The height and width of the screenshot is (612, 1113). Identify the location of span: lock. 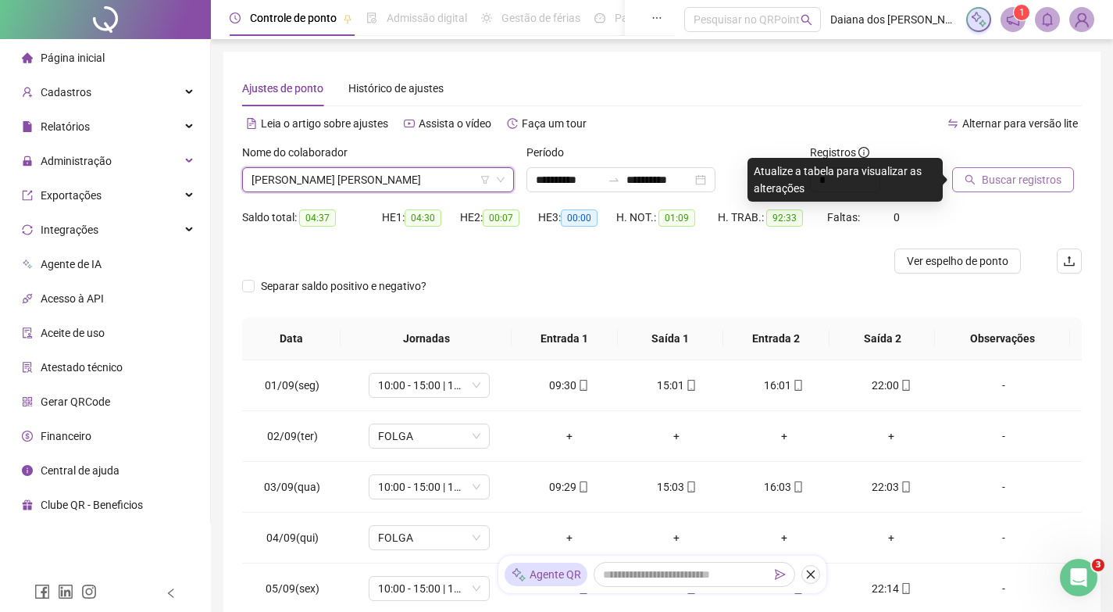
(27, 161).